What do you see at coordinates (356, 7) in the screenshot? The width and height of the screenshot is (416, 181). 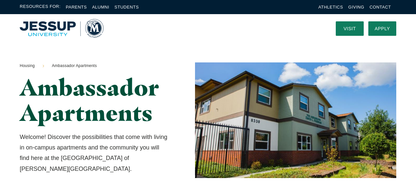 I see `a: Giving` at bounding box center [356, 7].